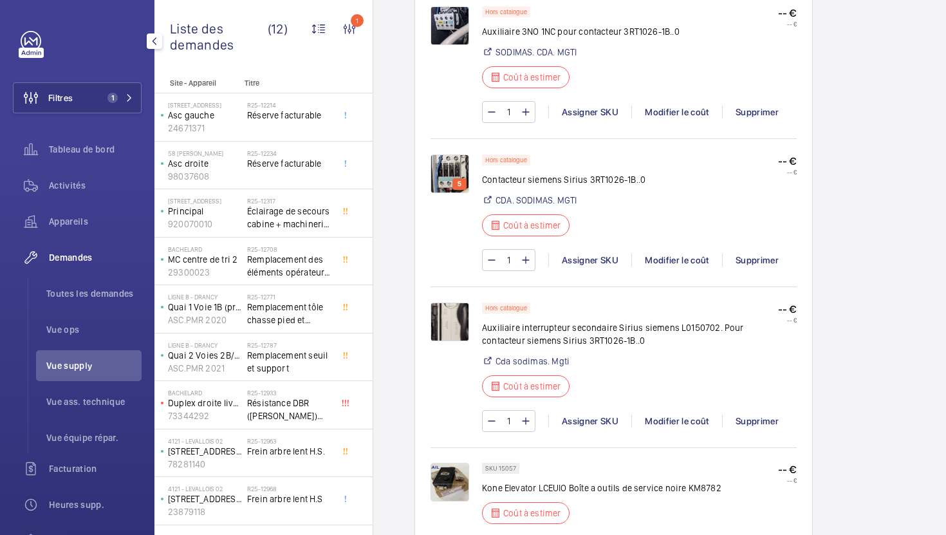  Describe the element at coordinates (219, 37) in the screenshot. I see `span: Liste des demandes` at that location.